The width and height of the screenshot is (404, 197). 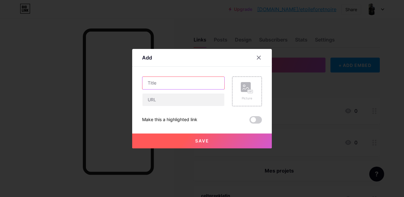 What do you see at coordinates (183, 83) in the screenshot?
I see `input: Title` at bounding box center [183, 83].